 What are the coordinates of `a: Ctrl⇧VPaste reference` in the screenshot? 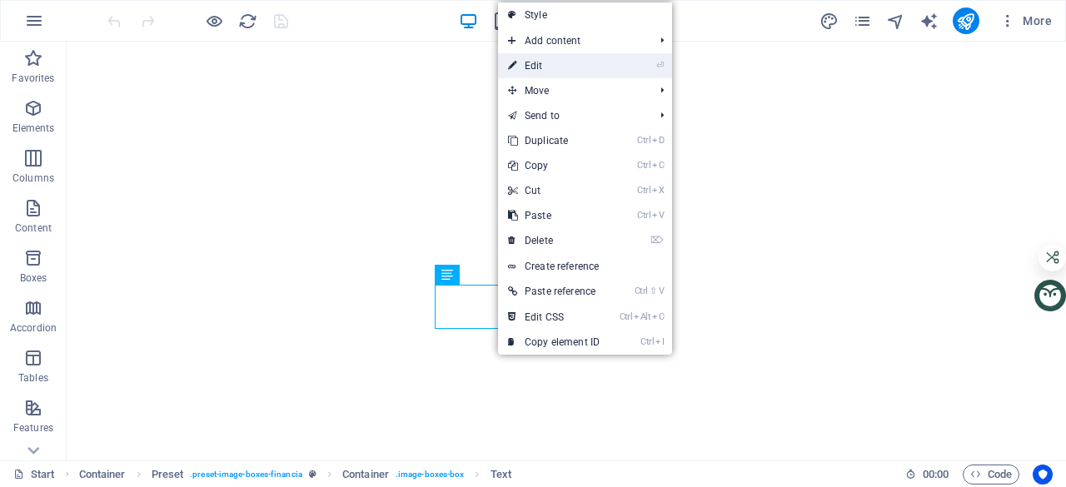 It's located at (554, 292).